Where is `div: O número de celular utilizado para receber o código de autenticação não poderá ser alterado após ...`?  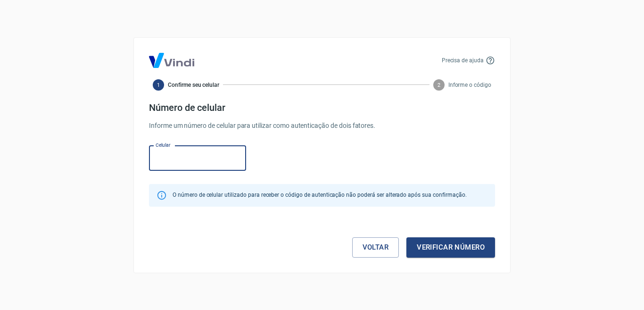 div: O número de celular utilizado para receber o código de autenticação não poderá ser alterado após ... is located at coordinates (319, 195).